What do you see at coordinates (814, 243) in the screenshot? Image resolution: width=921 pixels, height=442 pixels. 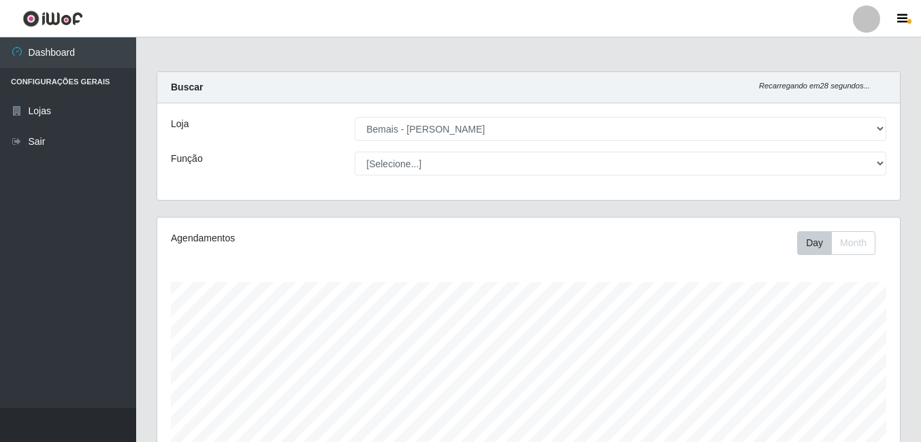 I see `button: Day` at bounding box center [814, 243].